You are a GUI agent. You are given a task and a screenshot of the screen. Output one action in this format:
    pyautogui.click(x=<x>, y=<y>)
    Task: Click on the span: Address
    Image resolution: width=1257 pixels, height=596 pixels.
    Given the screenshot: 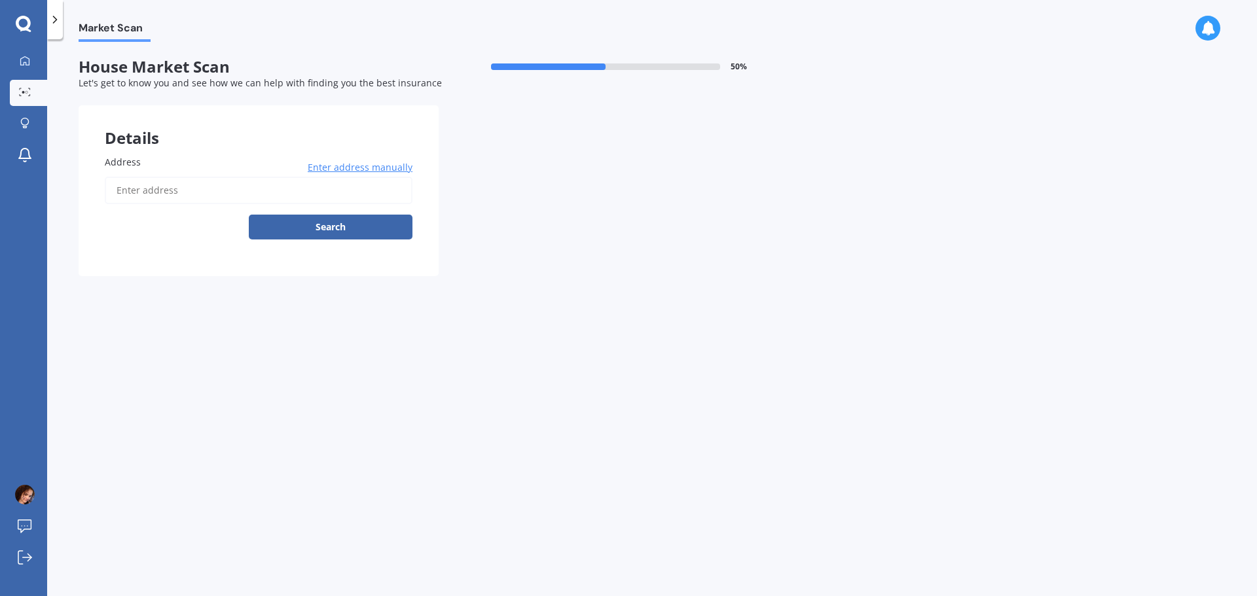 What is the action you would take?
    pyautogui.click(x=122, y=162)
    